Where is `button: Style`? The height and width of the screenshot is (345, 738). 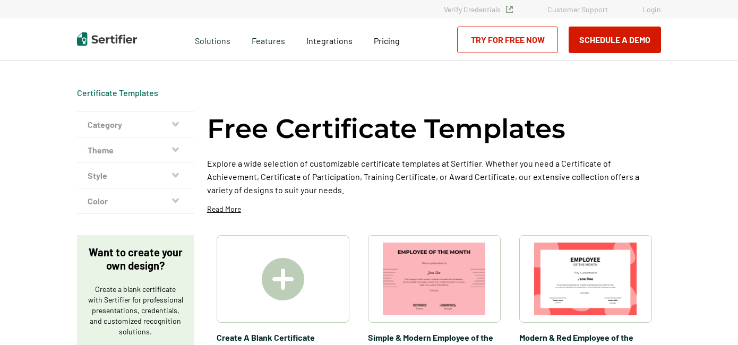 button: Style is located at coordinates (135, 176).